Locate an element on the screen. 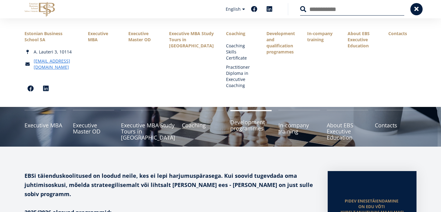 The image size is (441, 212). div: Estonian Business School SA is located at coordinates (50, 37).